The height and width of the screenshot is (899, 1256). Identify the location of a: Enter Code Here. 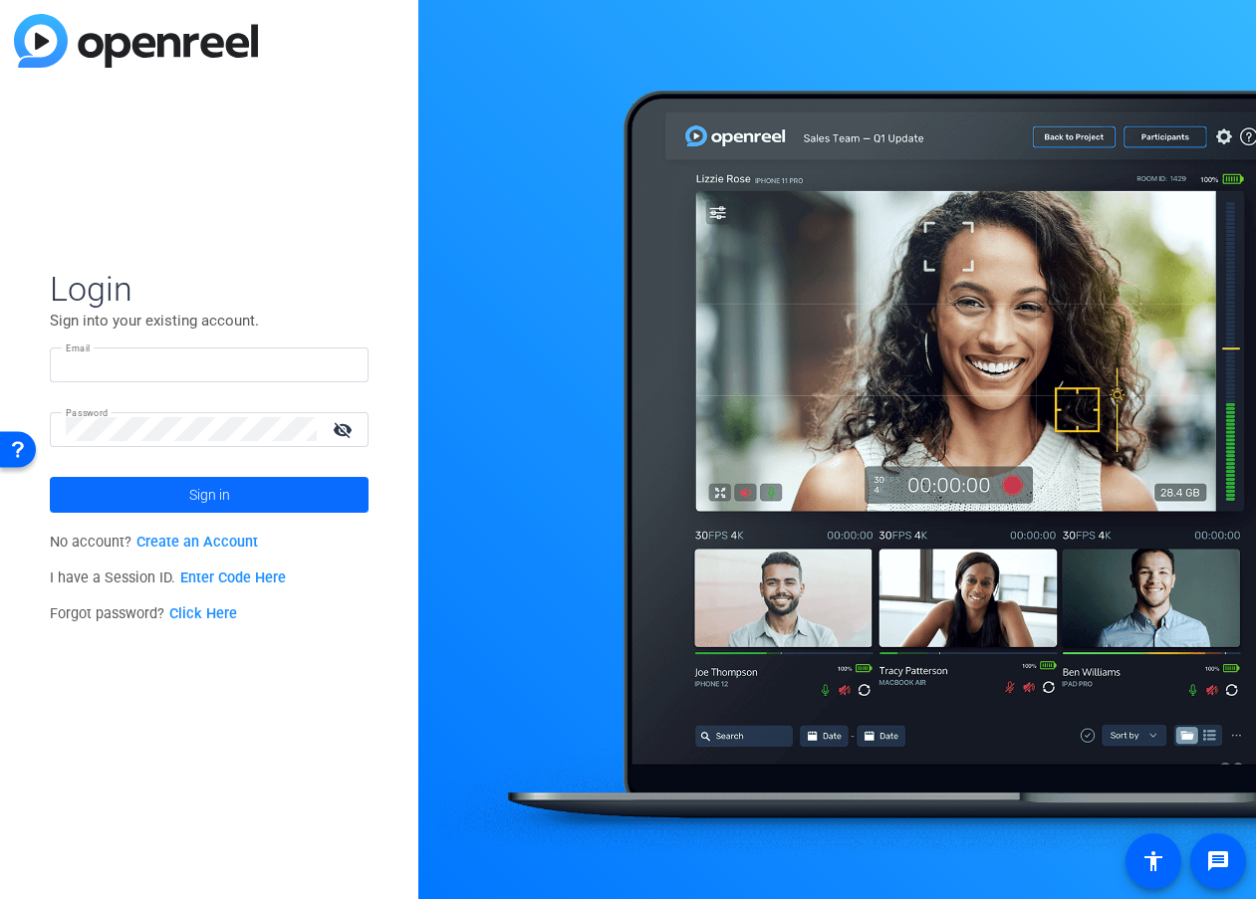
(233, 578).